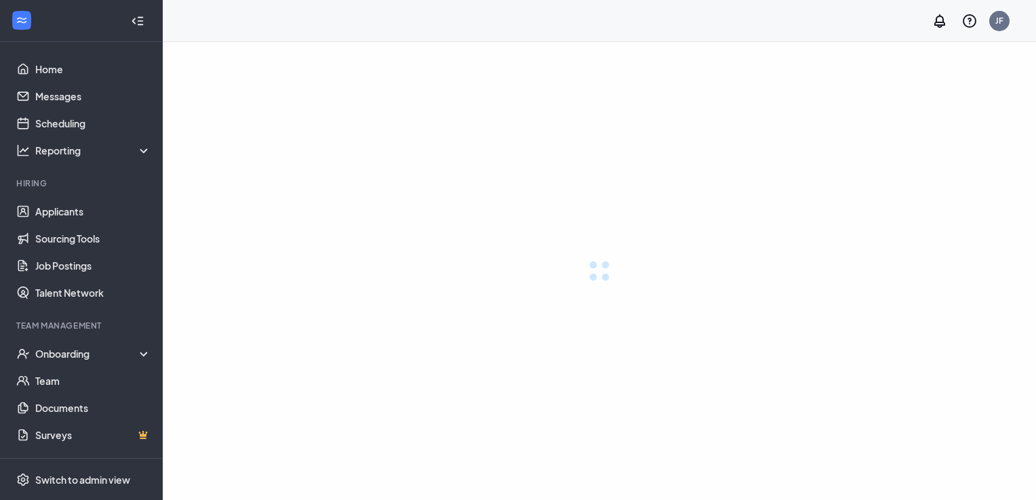  I want to click on a: Applicants, so click(93, 212).